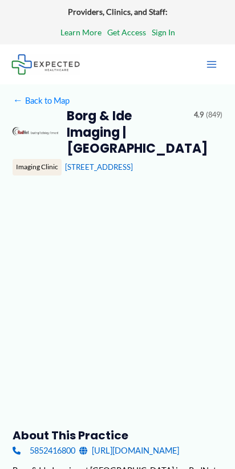  I want to click on strong: Providers, Clinics, and Staff:, so click(117, 11).